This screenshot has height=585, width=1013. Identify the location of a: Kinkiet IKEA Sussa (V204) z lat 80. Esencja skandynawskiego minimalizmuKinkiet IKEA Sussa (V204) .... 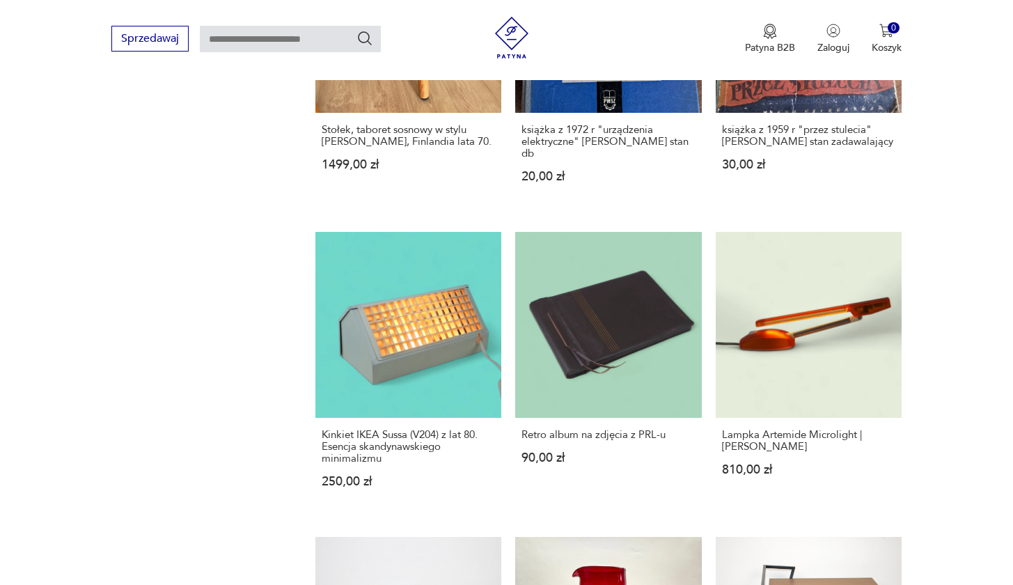
(408, 373).